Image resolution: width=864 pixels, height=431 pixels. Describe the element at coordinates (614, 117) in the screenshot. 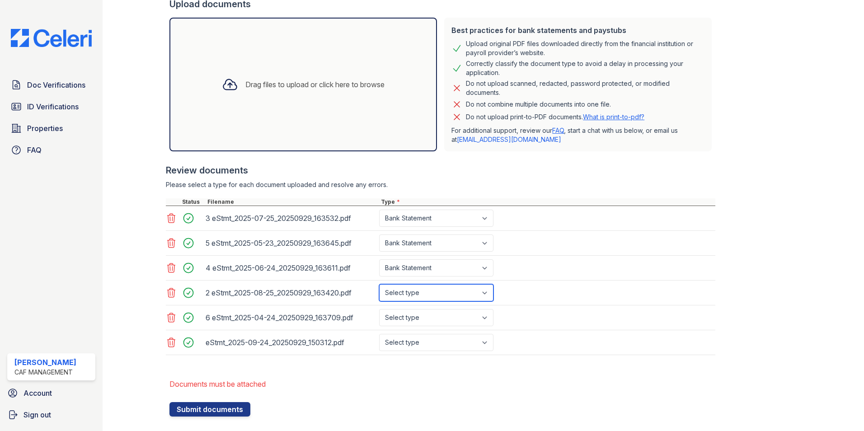

I see `a: What is print-to-pdf?` at that location.